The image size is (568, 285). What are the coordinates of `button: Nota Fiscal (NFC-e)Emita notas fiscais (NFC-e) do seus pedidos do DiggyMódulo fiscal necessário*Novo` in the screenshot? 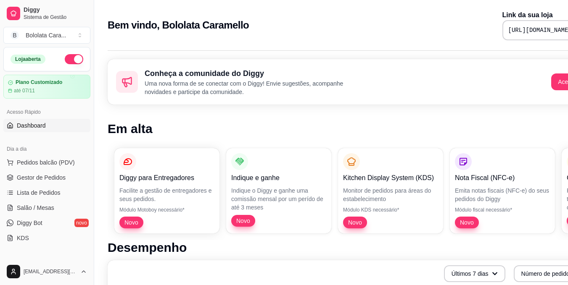 It's located at (502, 191).